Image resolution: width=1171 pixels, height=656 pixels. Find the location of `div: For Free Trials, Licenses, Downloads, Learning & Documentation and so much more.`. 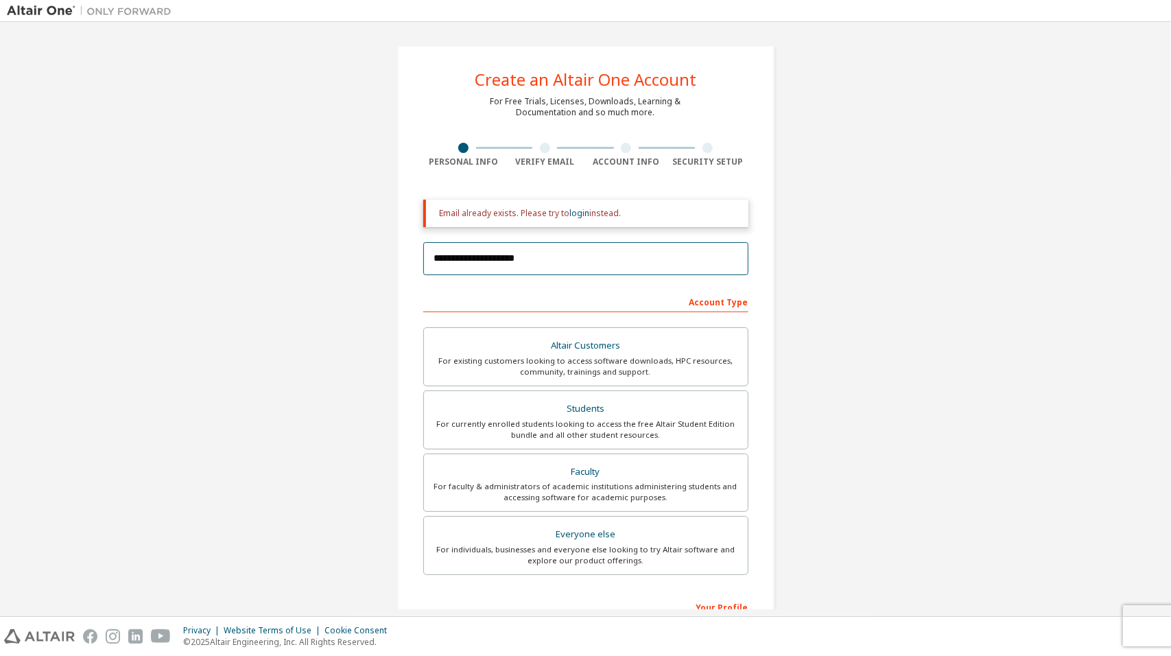

div: For Free Trials, Licenses, Downloads, Learning & Documentation and so much more. is located at coordinates (586, 107).